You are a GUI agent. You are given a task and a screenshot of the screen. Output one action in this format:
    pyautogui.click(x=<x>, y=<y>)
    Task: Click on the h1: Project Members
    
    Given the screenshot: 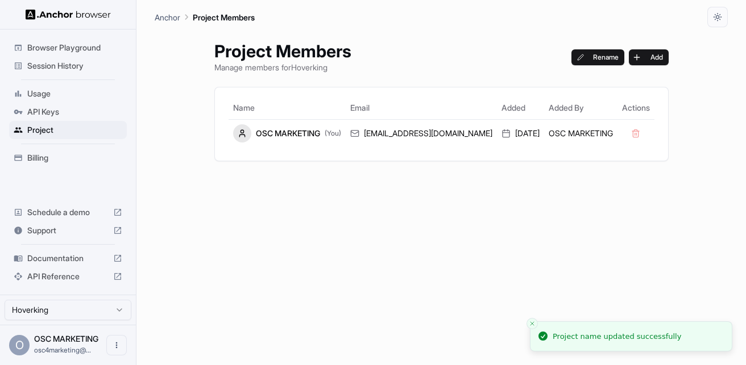 What is the action you would take?
    pyautogui.click(x=282, y=51)
    